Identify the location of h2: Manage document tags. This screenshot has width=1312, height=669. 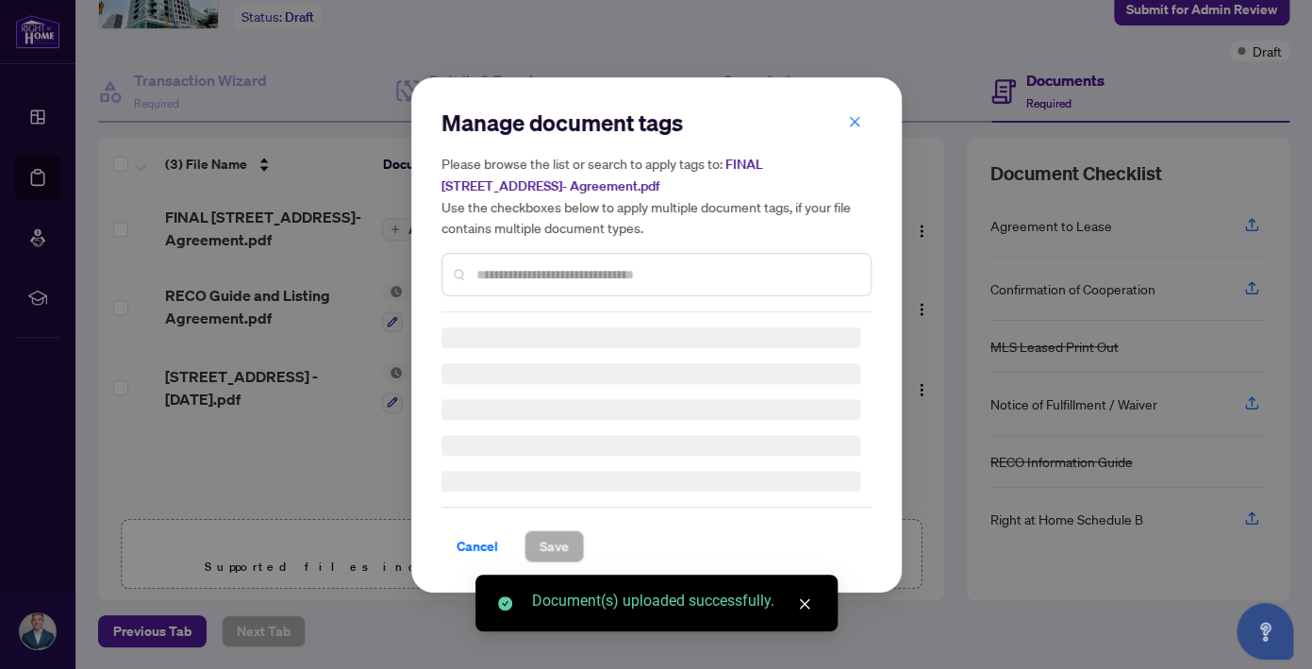
(657, 123).